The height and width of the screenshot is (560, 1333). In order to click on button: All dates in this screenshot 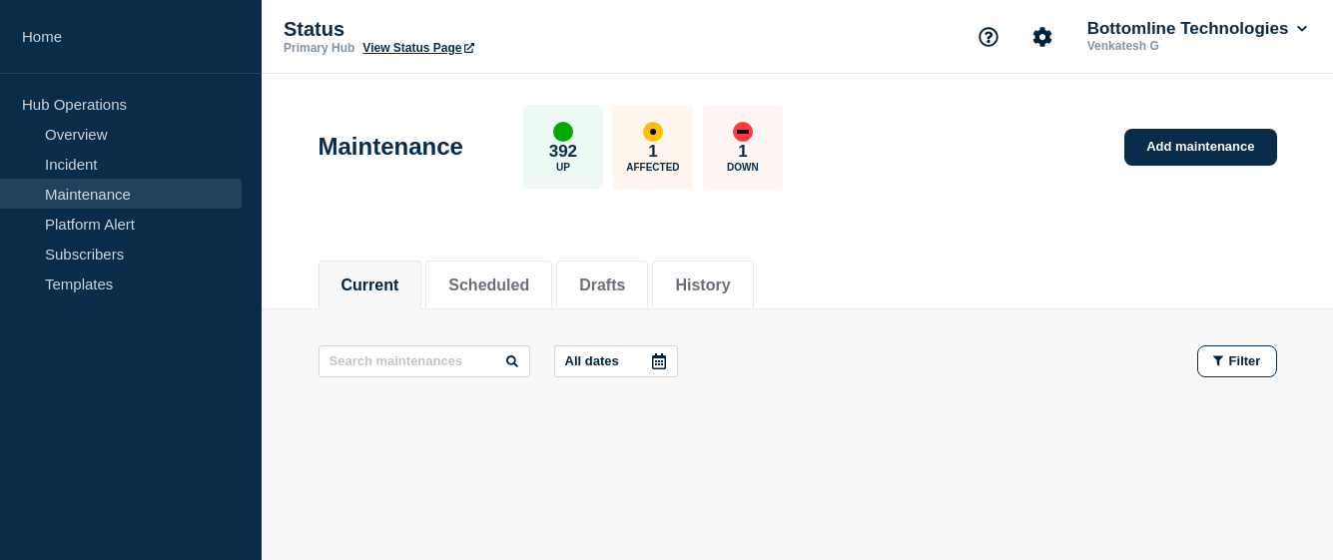, I will do `click(616, 361)`.